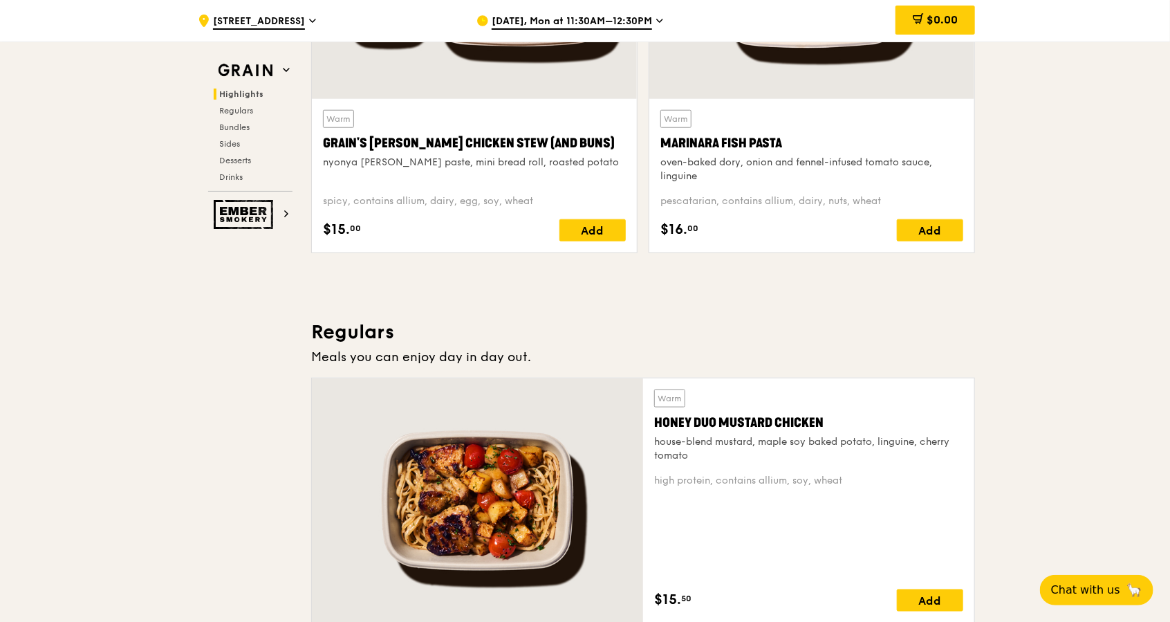 This screenshot has height=622, width=1170. Describe the element at coordinates (809, 449) in the screenshot. I see `div: house-blend mustard, maple soy baked potato, linguine, cherry tomato` at that location.